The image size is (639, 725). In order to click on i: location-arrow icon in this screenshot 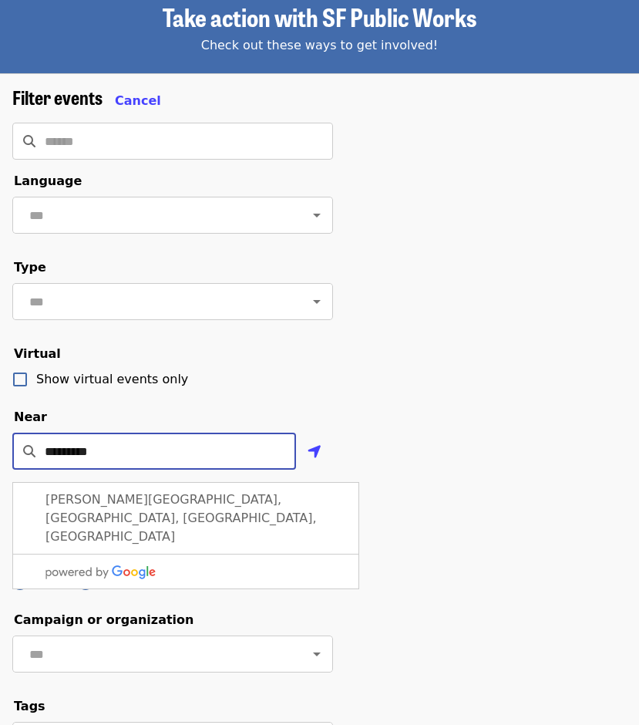, I will do `click(315, 452)`.